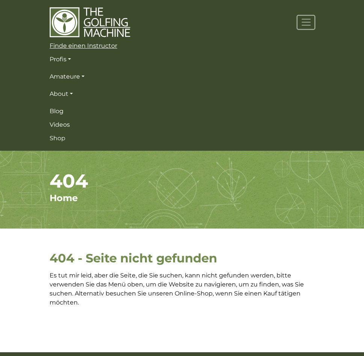  I want to click on span: Shop, so click(58, 138).